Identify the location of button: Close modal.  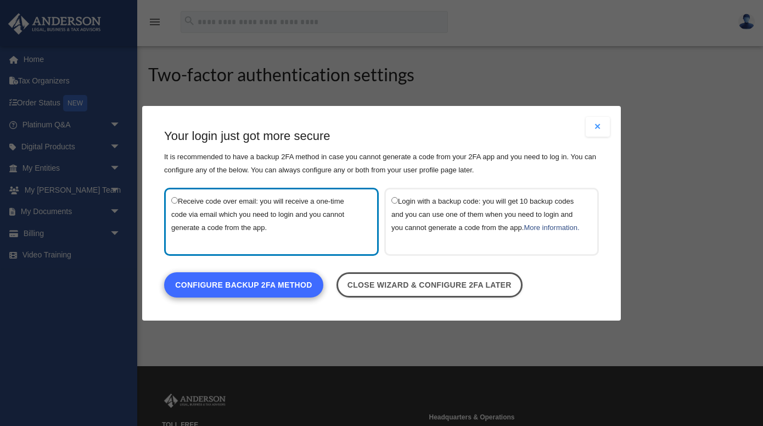
(598, 127).